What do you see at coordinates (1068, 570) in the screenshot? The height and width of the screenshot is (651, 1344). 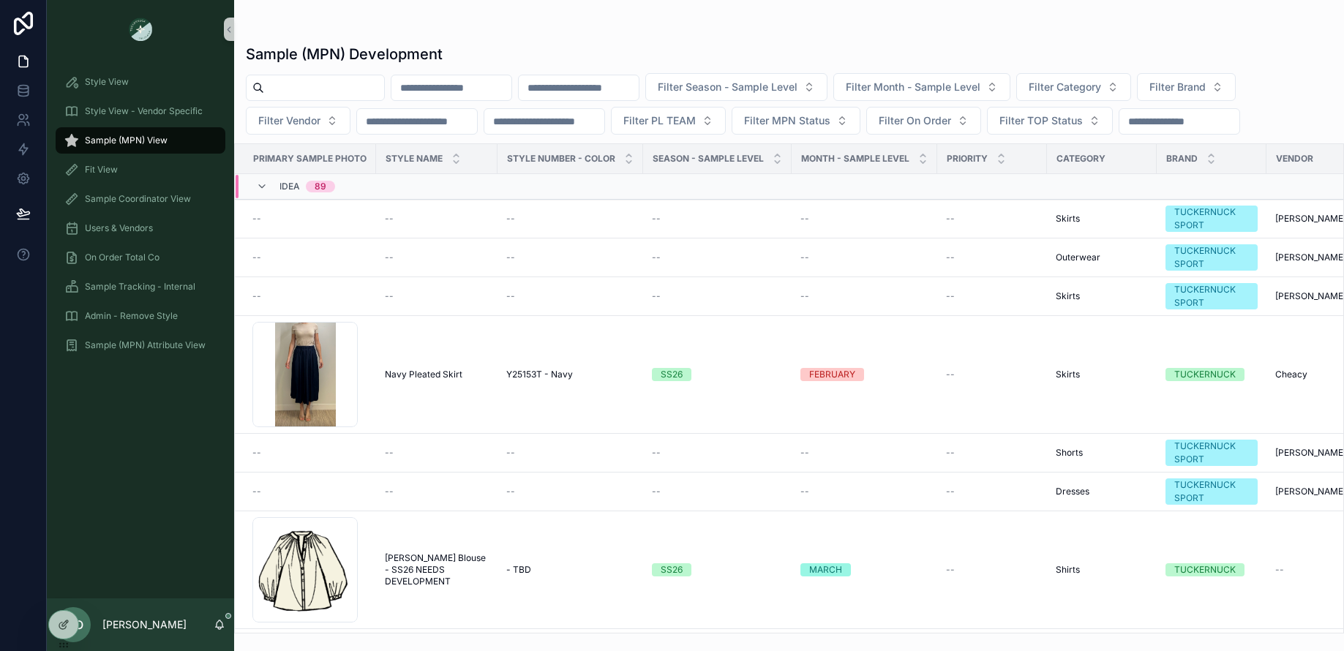 I see `span: Shirts` at bounding box center [1068, 570].